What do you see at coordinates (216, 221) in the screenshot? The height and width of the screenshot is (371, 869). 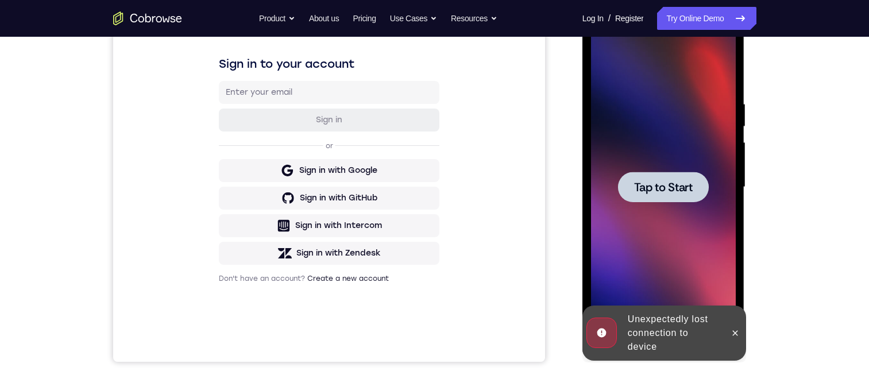 I see `button: Sign in with GitHub` at bounding box center [216, 221].